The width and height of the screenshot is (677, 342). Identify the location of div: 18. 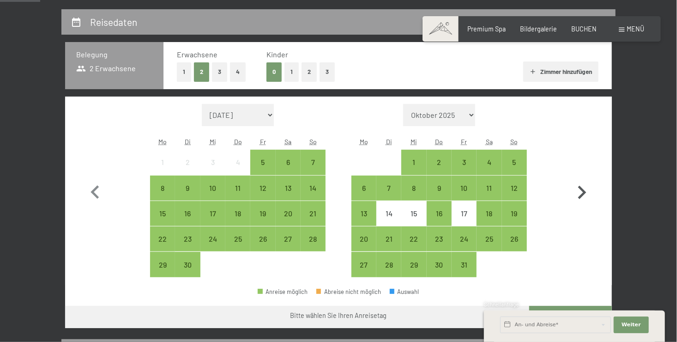
(238, 221).